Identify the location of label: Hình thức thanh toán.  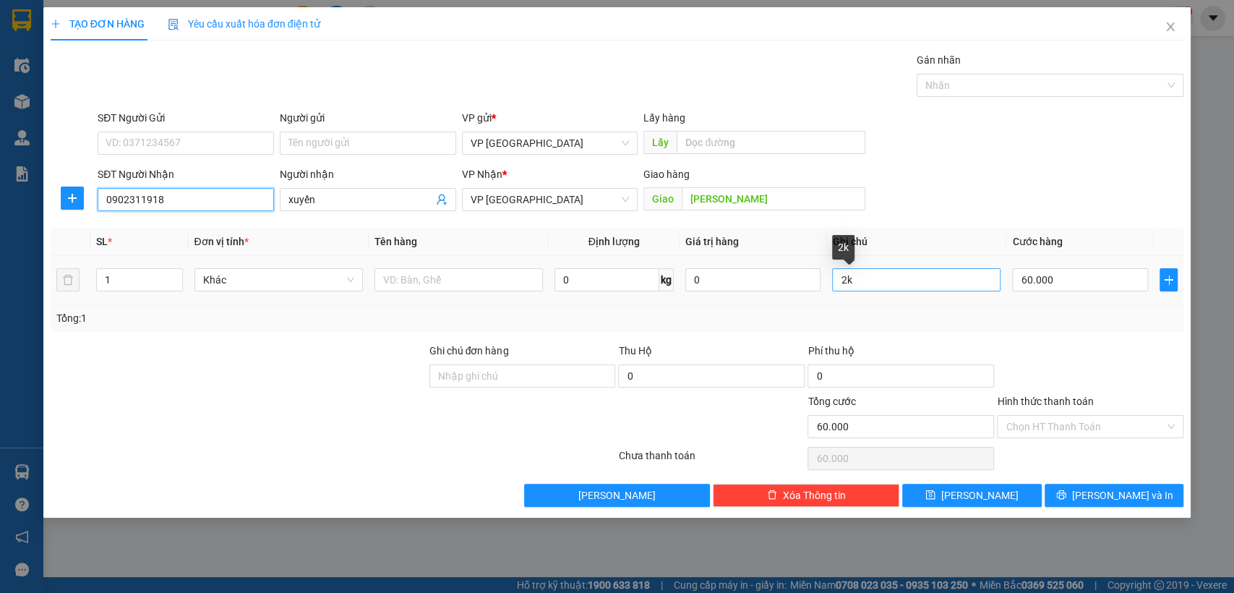
(1044, 401).